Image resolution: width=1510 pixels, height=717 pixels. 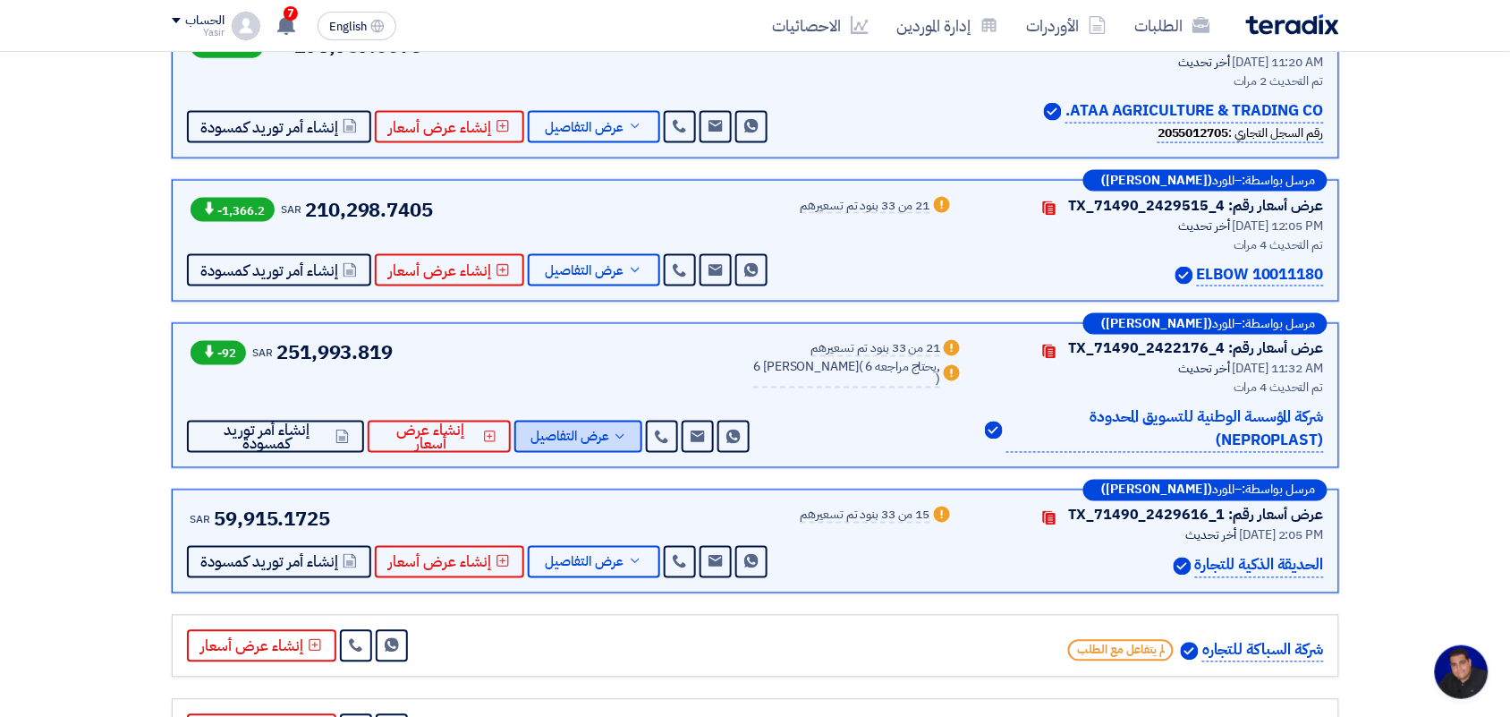 I want to click on button: English, so click(x=357, y=26).